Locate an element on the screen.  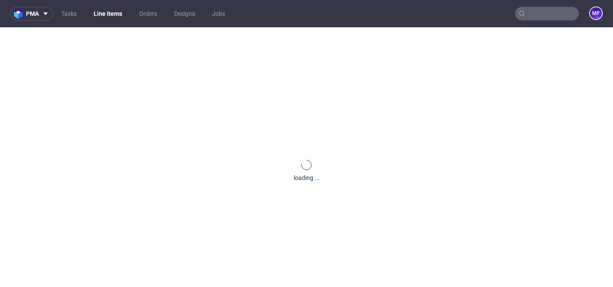
a: Tasks is located at coordinates (69, 14).